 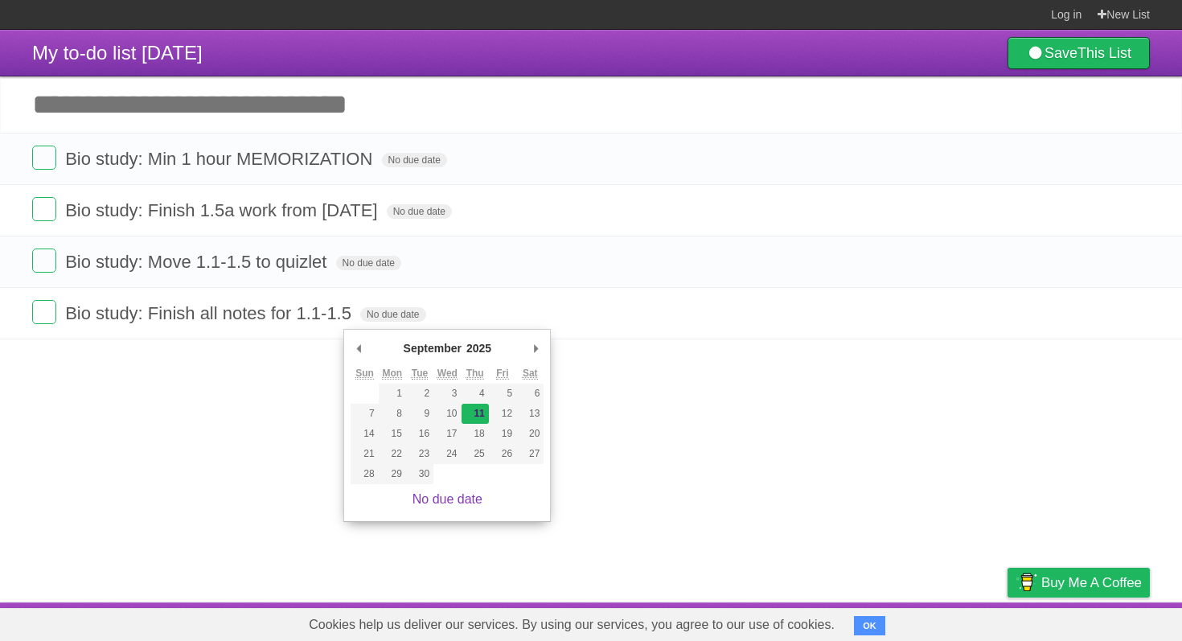 What do you see at coordinates (393, 434) in the screenshot?
I see `button: 15` at bounding box center [393, 434].